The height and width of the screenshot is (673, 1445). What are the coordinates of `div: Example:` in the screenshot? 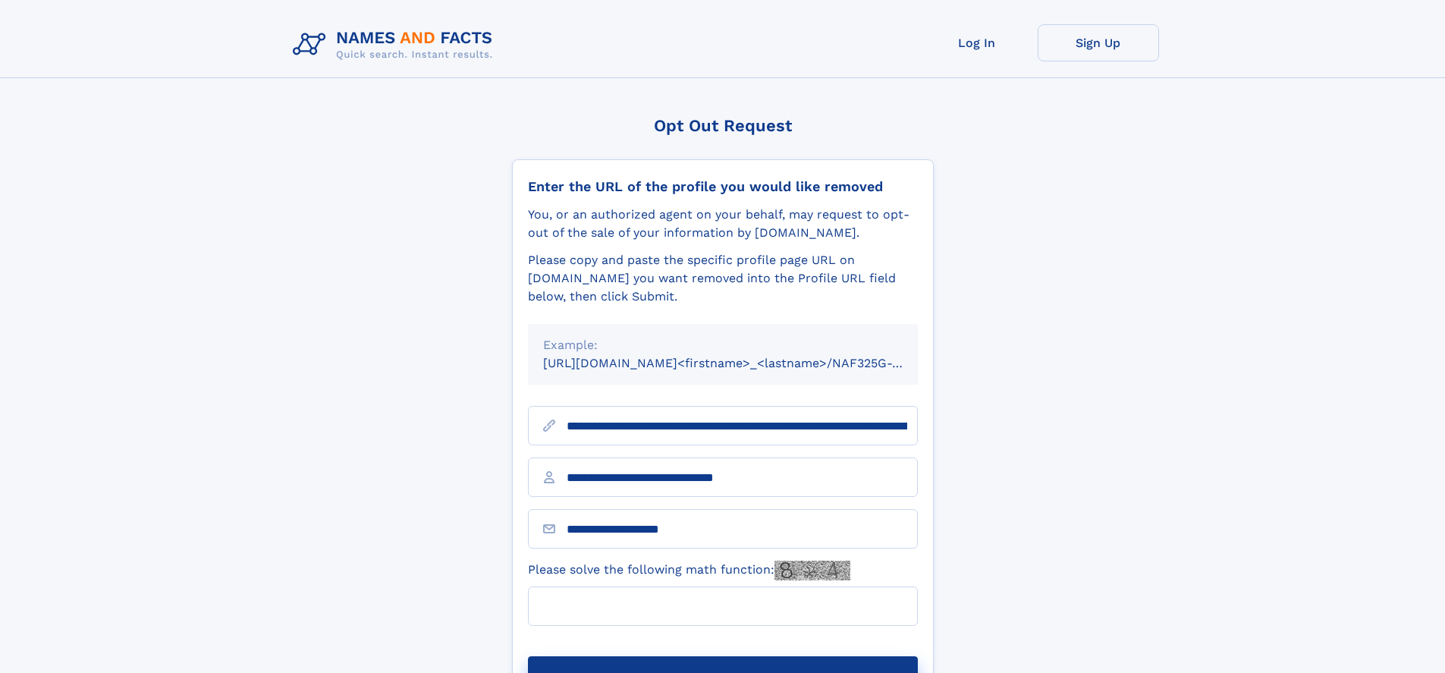 It's located at (723, 345).